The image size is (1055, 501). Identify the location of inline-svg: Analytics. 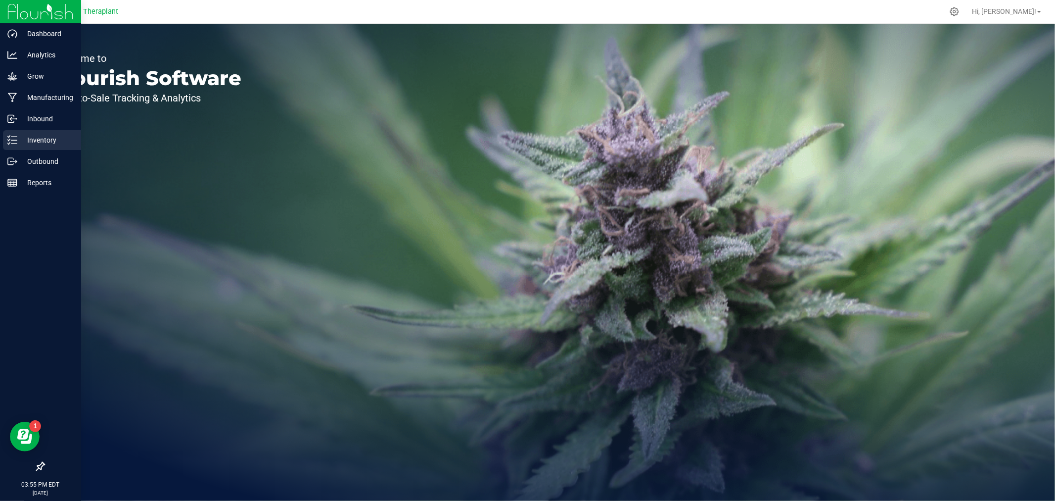
(12, 55).